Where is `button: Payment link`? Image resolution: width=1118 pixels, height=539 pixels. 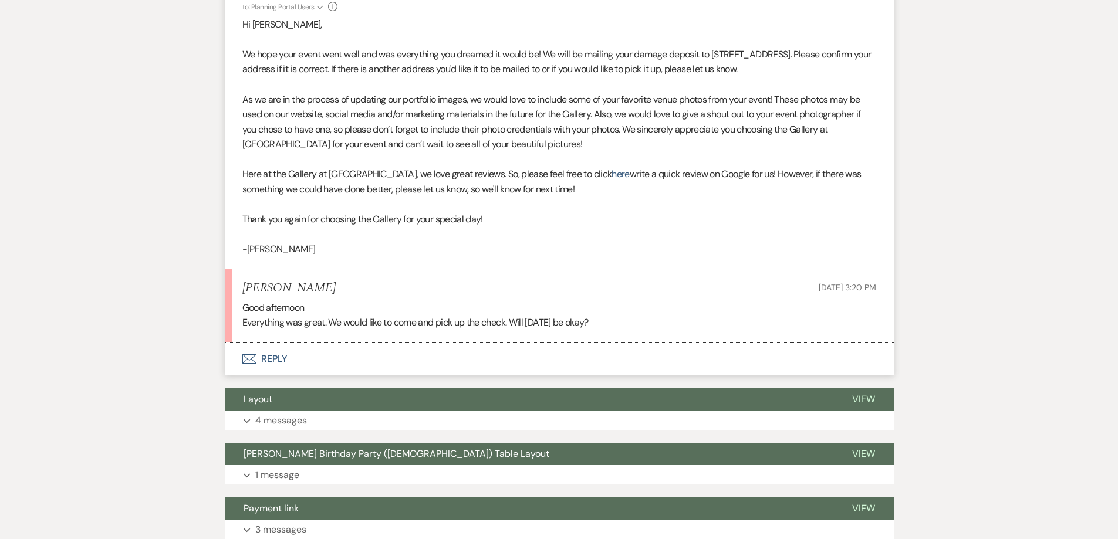 button: Payment link is located at coordinates (529, 509).